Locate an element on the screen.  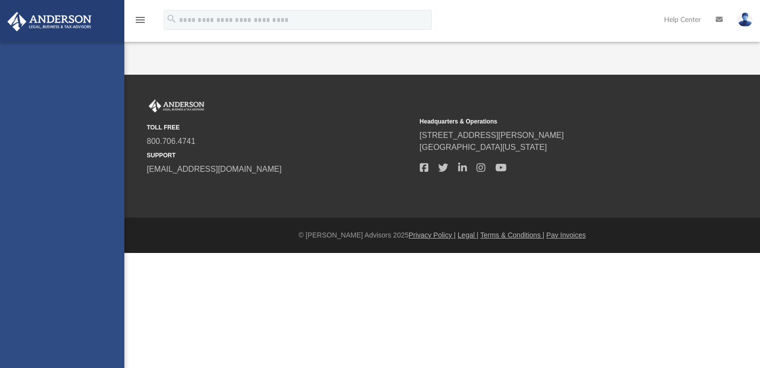
a: menu is located at coordinates (140, 22).